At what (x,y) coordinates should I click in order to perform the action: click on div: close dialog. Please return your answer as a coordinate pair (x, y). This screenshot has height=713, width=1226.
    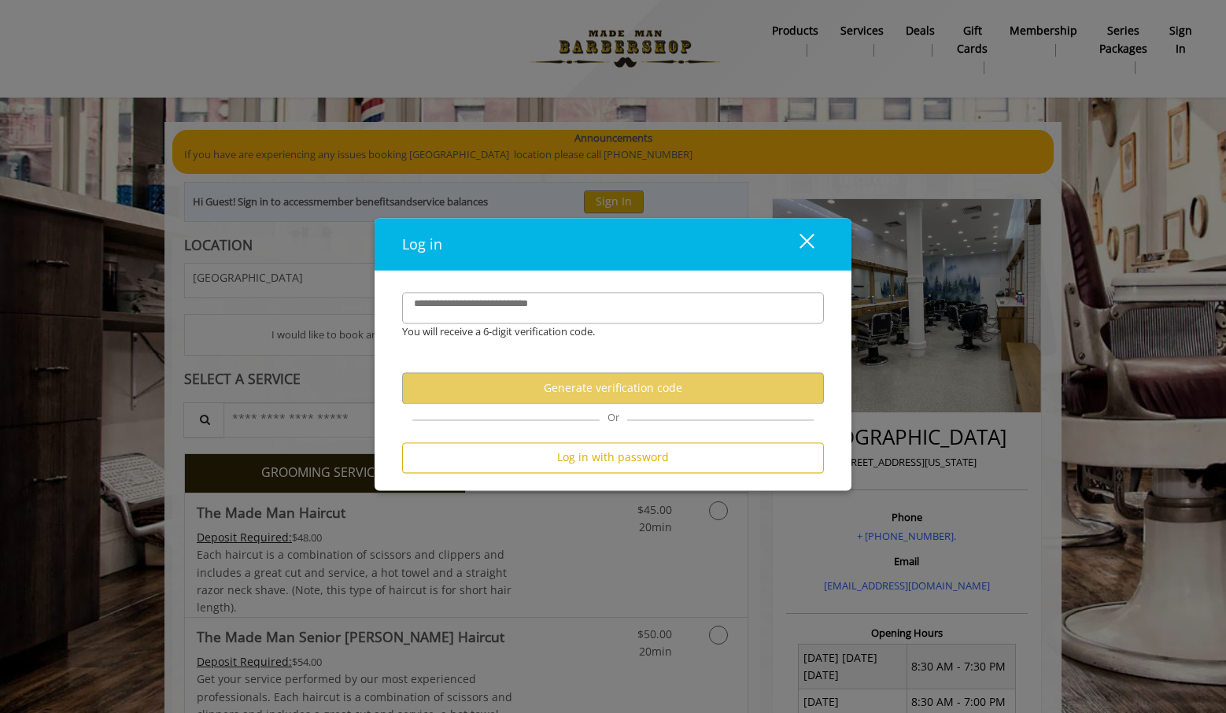
    Looking at the image, I should click on (797, 244).